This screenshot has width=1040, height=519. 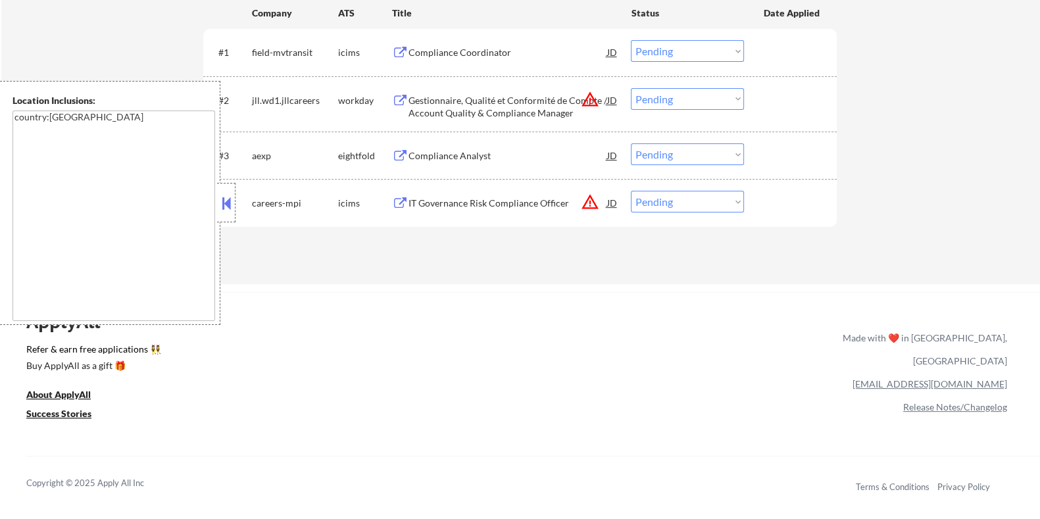 I want to click on a: Terms & Conditions, so click(x=893, y=487).